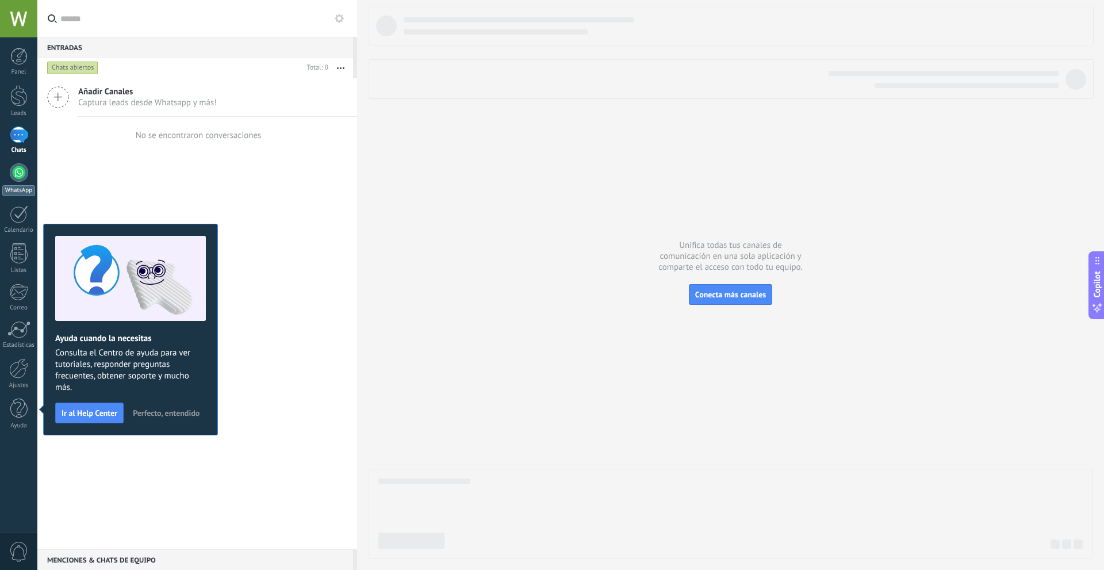 The width and height of the screenshot is (1104, 570). I want to click on span: Consulta el Centro de ayuda para ver tutoriales, responder preguntas frecuentes, obtener soporte ..., so click(130, 370).